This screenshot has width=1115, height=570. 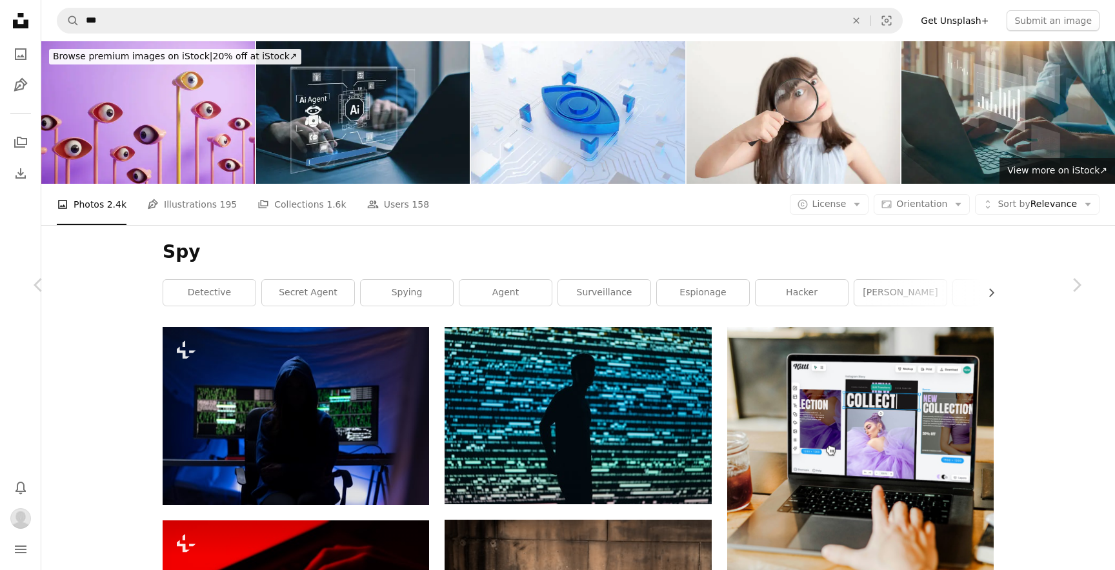 I want to click on img: silhouette photography of man, so click(x=577, y=416).